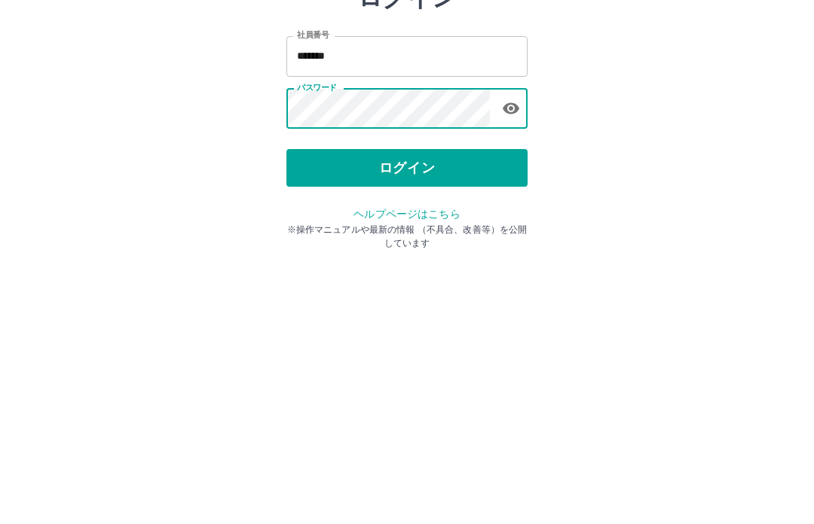 This screenshot has height=524, width=814. I want to click on a: ヘルプページはこちら, so click(406, 326).